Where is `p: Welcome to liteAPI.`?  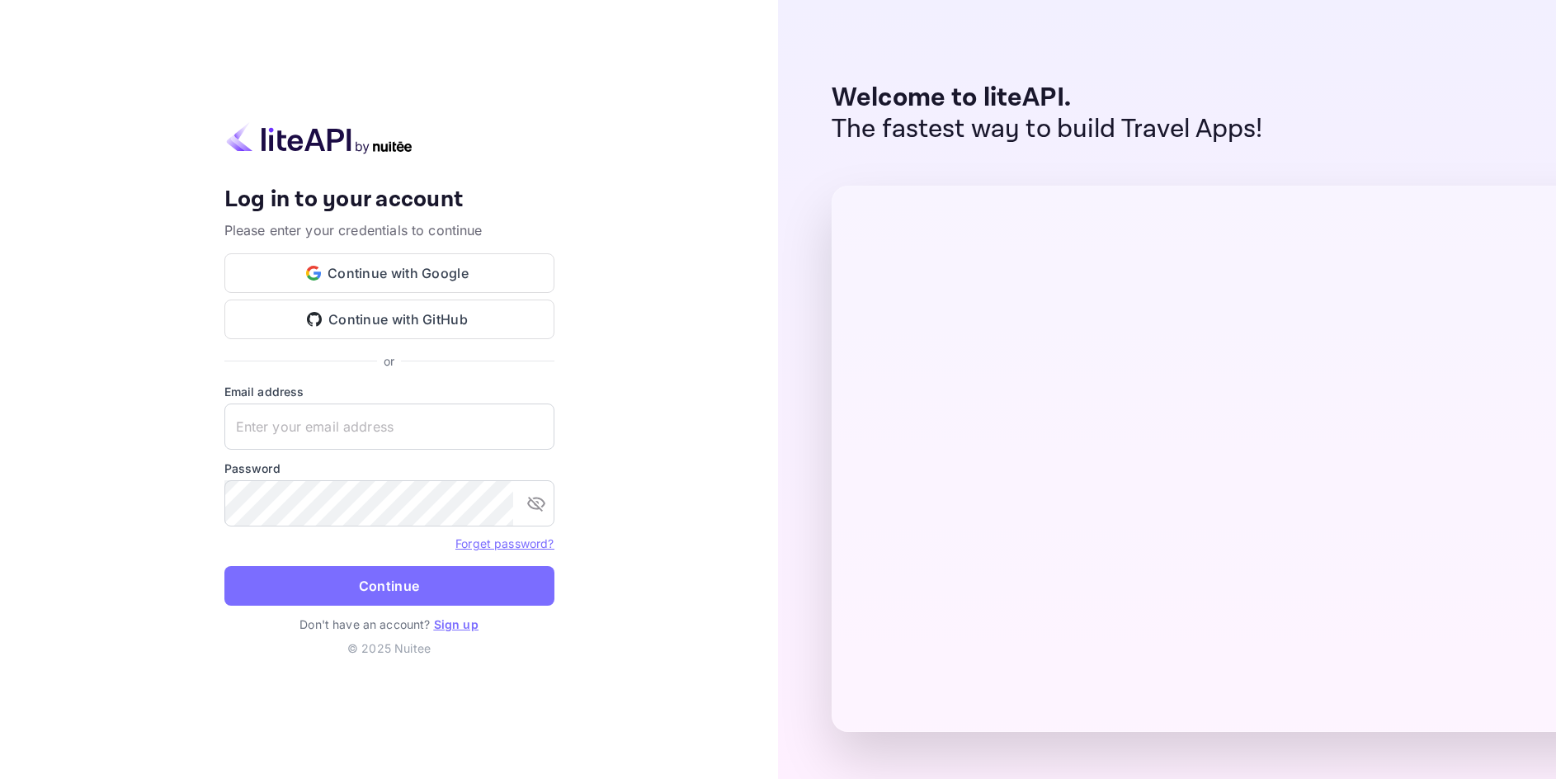
p: Welcome to liteAPI. is located at coordinates (1047, 98).